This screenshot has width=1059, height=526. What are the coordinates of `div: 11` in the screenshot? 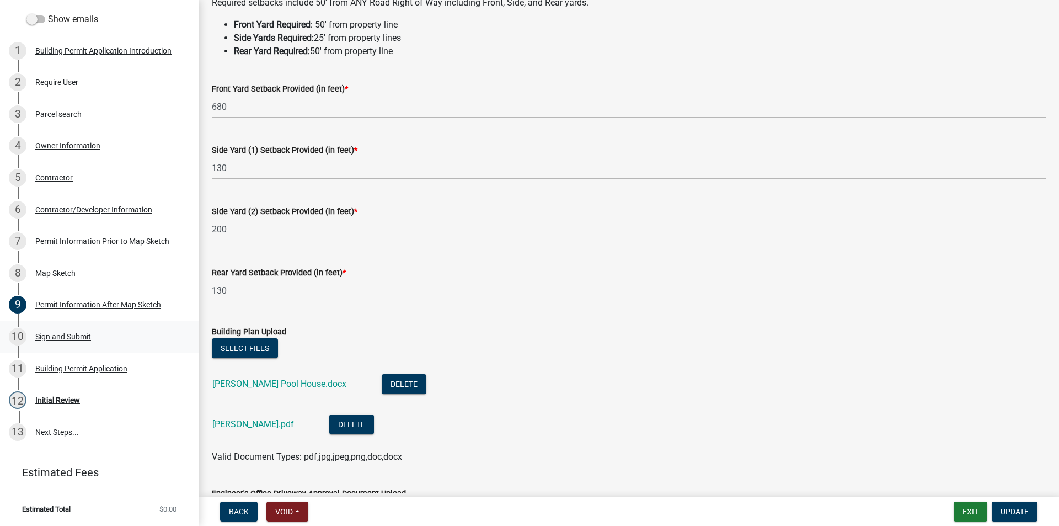 It's located at (18, 368).